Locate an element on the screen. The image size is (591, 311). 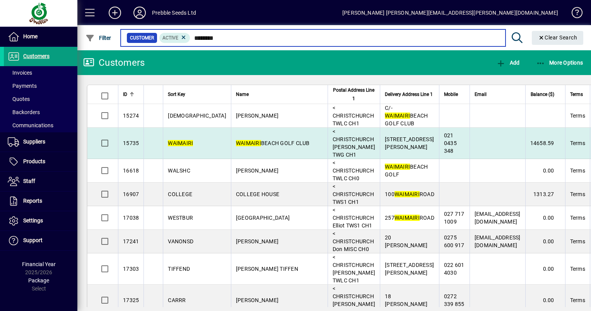
span: Postal Address Line 1 is located at coordinates (354, 94).